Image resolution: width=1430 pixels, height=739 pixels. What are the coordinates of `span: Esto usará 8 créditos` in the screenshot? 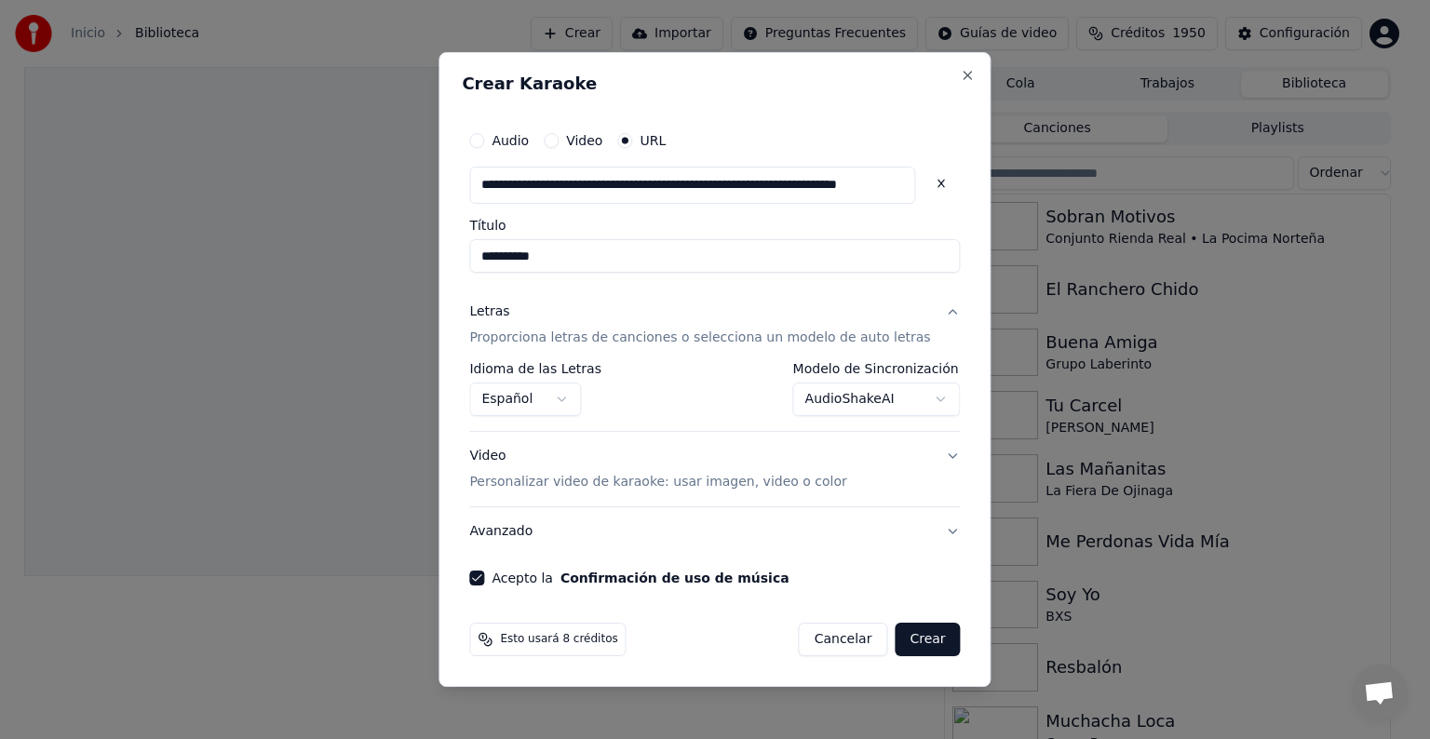 It's located at (559, 640).